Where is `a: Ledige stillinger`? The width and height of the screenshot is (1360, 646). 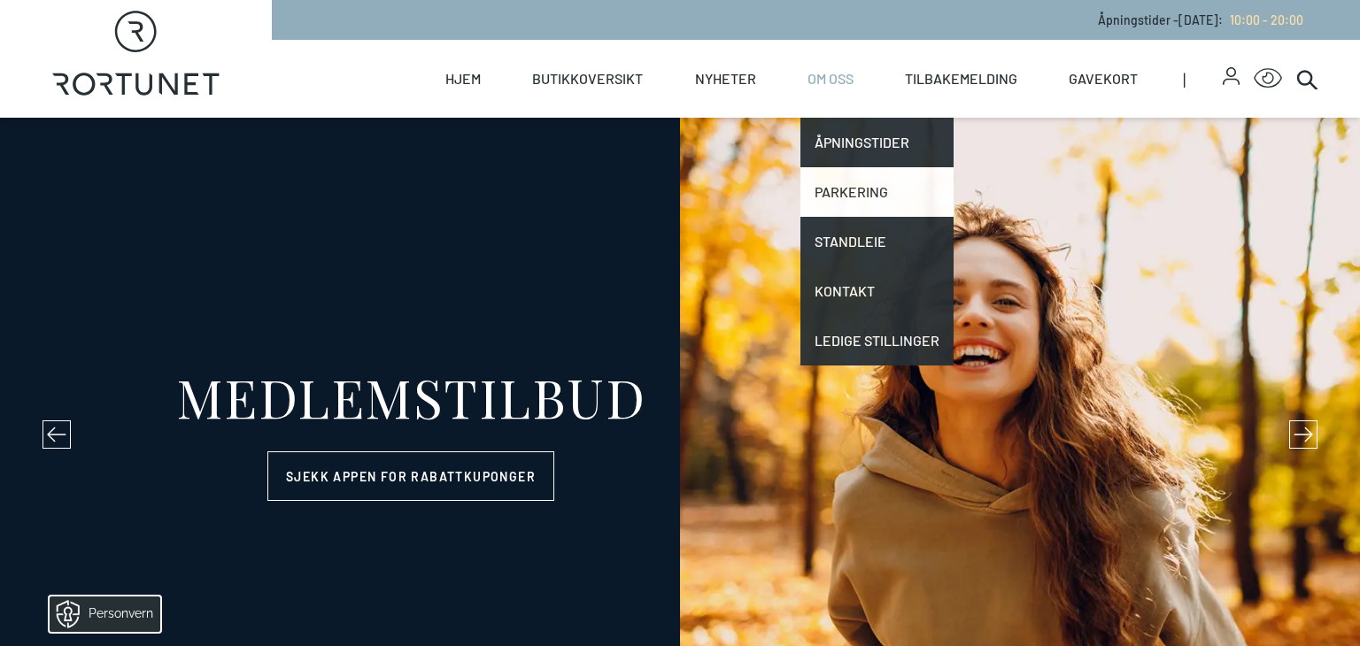 a: Ledige stillinger is located at coordinates (877, 341).